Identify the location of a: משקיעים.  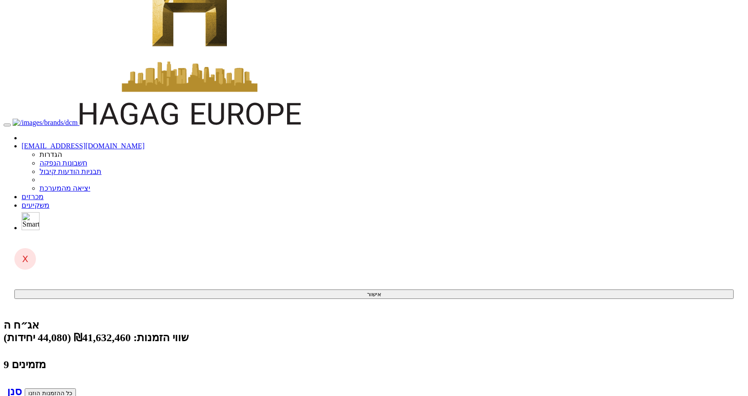
(36, 205).